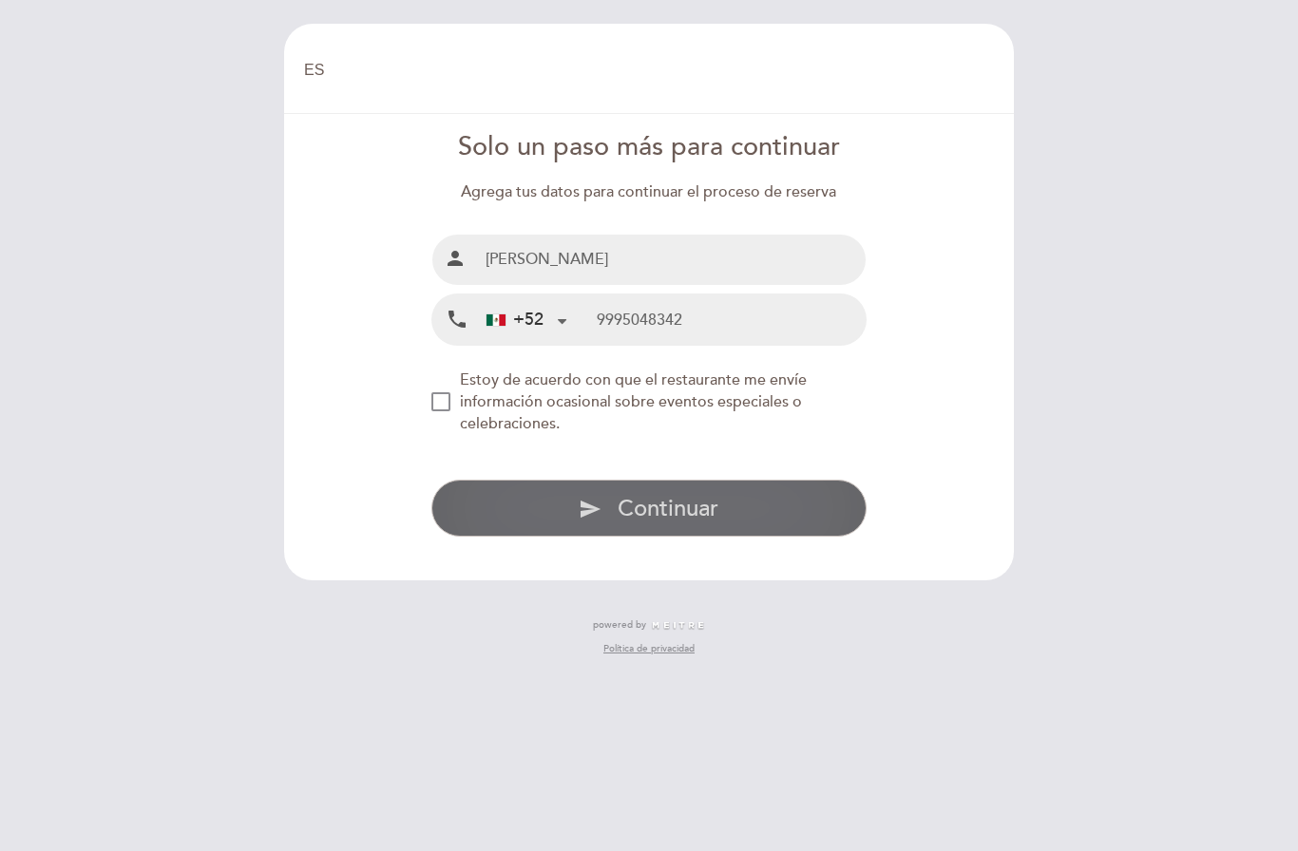 Image resolution: width=1298 pixels, height=851 pixels. I want to click on span: Estoy de acuerdo con que el restaurante me envíe información ocasional sobre eventos especiales o..., so click(633, 402).